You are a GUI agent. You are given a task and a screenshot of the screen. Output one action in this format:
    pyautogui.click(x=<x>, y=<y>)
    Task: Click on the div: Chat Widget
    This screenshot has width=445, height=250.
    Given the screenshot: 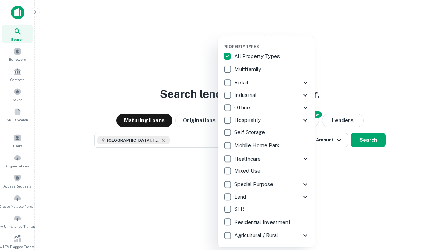 What is the action you would take?
    pyautogui.click(x=428, y=212)
    